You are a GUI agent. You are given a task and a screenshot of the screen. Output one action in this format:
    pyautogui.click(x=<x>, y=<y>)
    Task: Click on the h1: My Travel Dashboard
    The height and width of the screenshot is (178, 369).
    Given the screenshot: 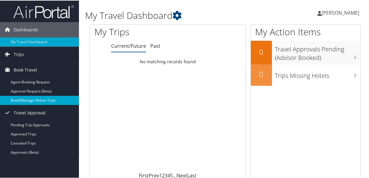 What is the action you would take?
    pyautogui.click(x=179, y=15)
    